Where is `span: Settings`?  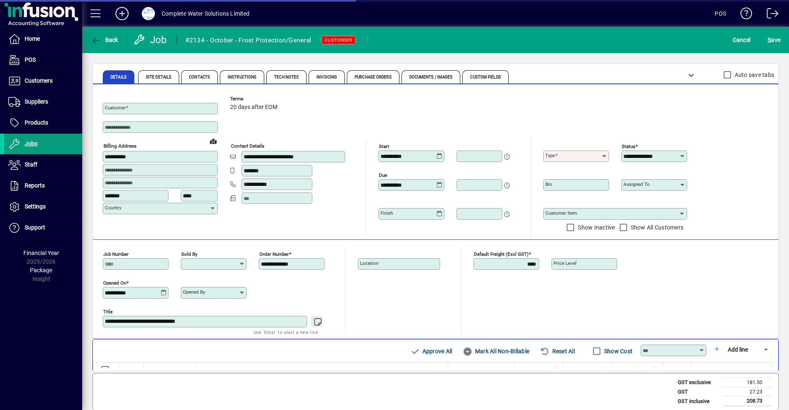
span: Settings is located at coordinates (35, 206).